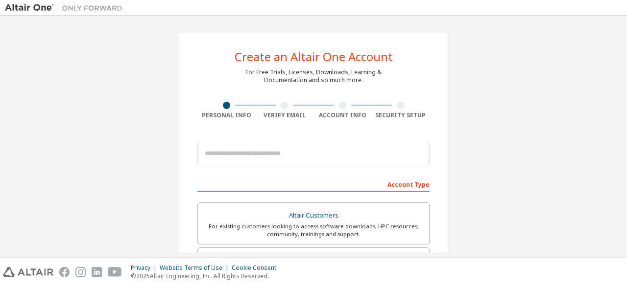 Image resolution: width=627 pixels, height=286 pixels. Describe the element at coordinates (313, 76) in the screenshot. I see `div: For Free Trials, Licenses, Downloads, Learning & Documentation and so much more.` at that location.